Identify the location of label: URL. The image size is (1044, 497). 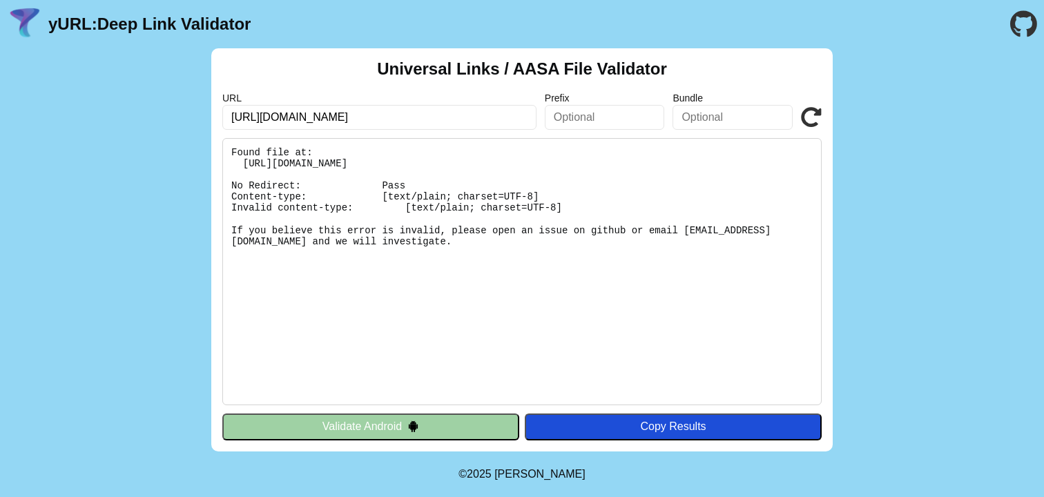
(379, 98).